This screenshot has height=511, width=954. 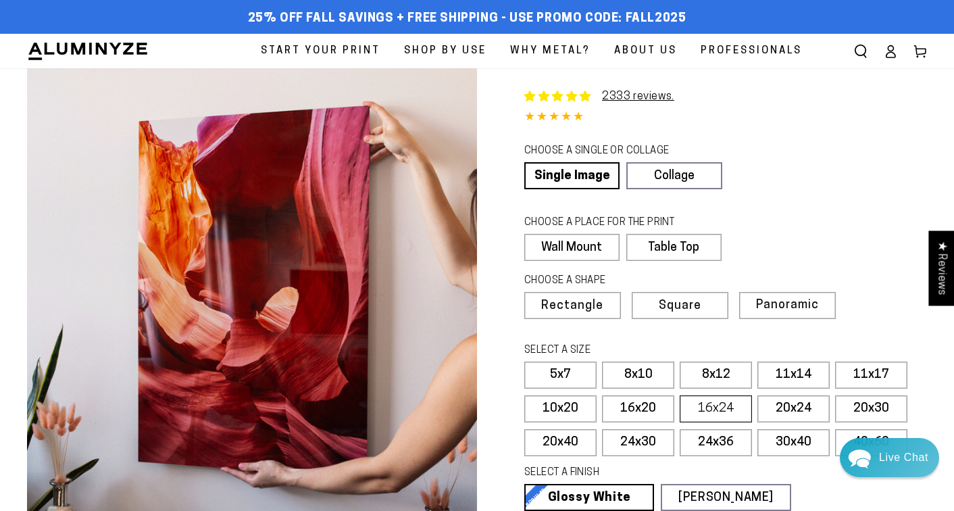 What do you see at coordinates (890, 458) in the screenshot?
I see `div: Chat widget toggle` at bounding box center [890, 458].